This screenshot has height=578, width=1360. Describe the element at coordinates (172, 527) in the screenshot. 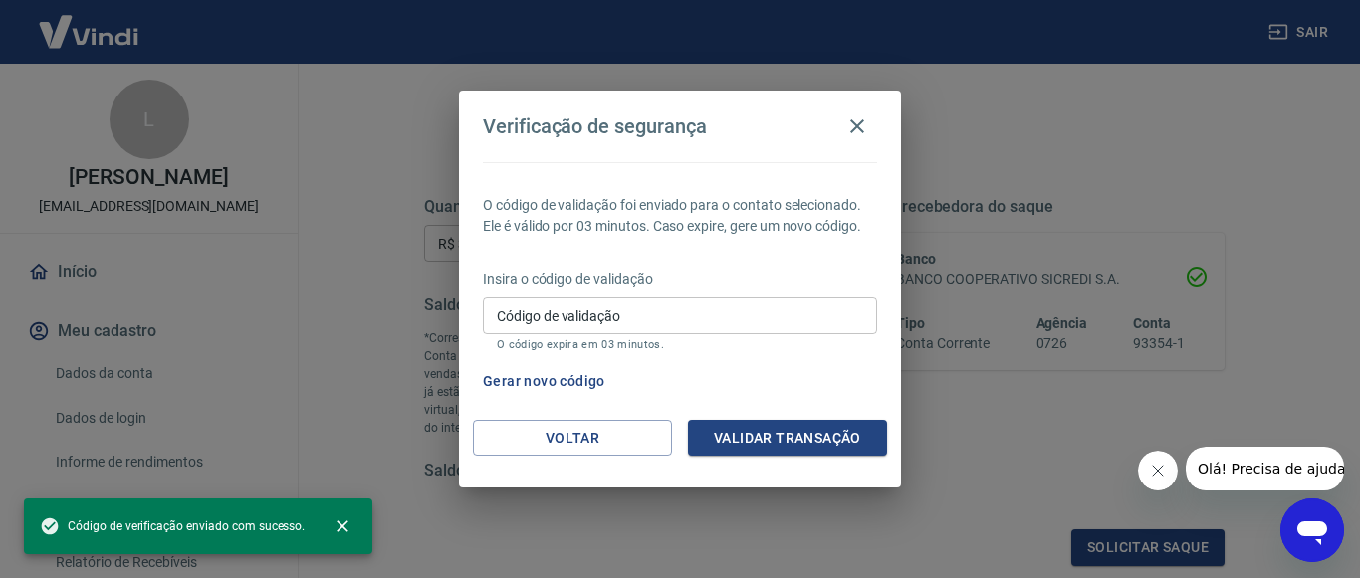

I see `span: Código de verificação enviado com sucesso.` at that location.